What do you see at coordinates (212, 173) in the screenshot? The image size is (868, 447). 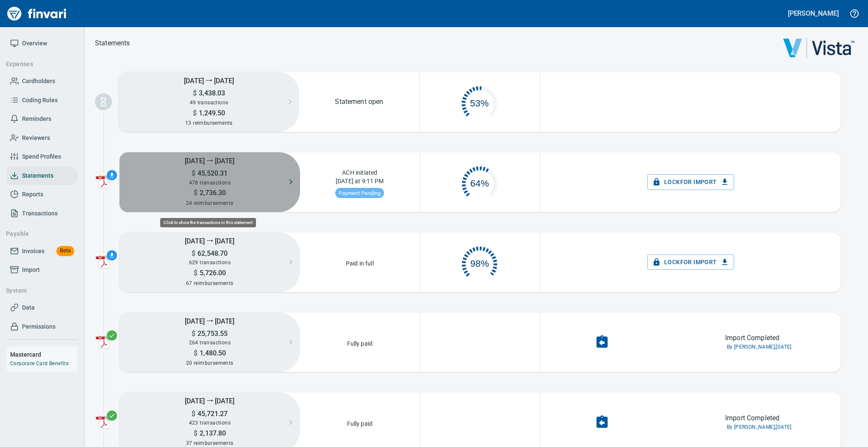 I see `span: 45,520.31` at bounding box center [212, 173].